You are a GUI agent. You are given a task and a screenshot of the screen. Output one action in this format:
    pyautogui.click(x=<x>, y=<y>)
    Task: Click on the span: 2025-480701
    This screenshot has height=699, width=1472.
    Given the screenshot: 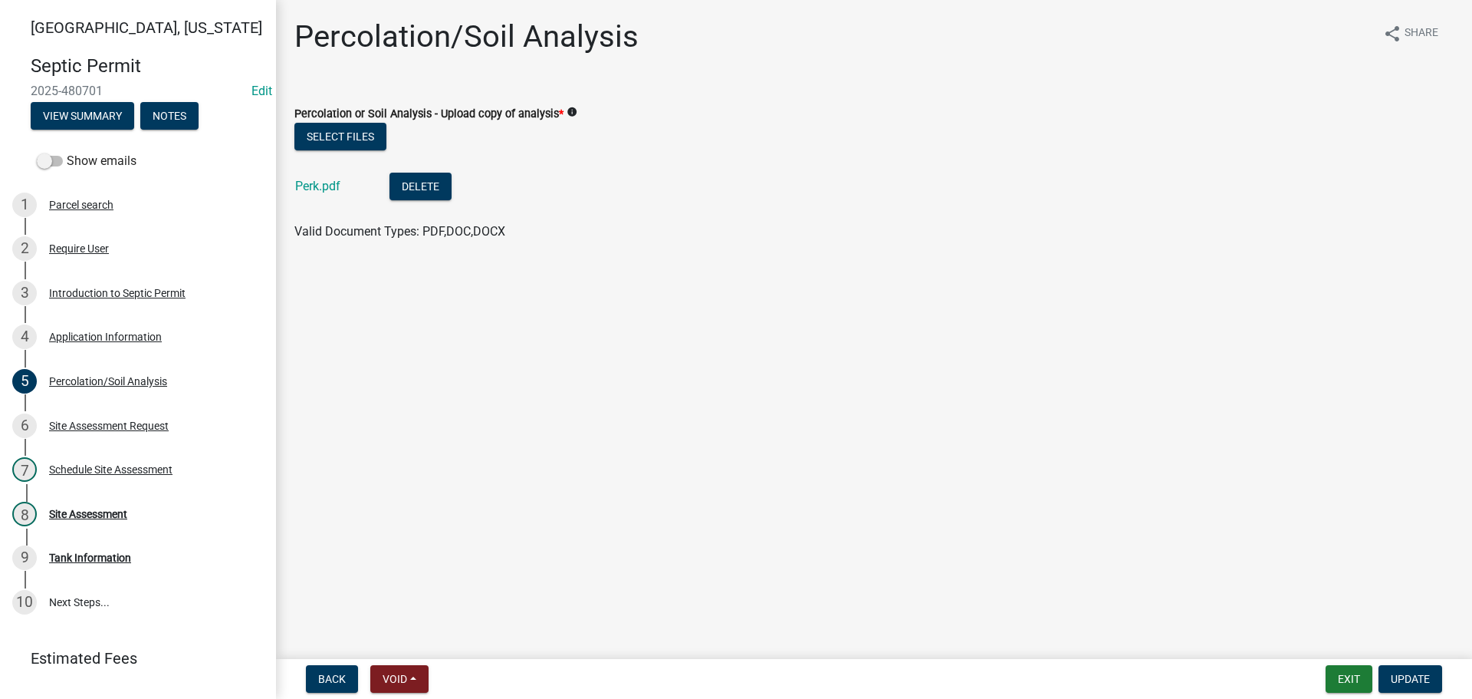 What is the action you would take?
    pyautogui.click(x=138, y=90)
    